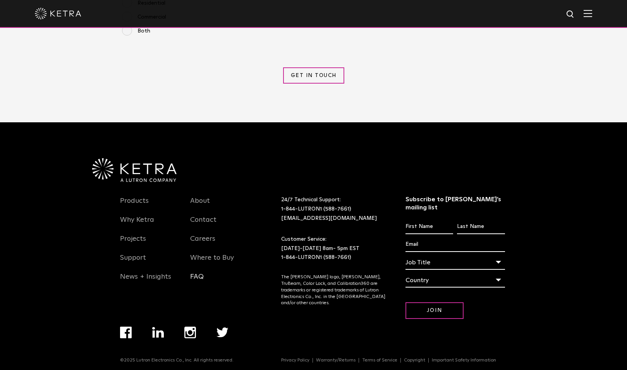 Image resolution: width=627 pixels, height=370 pixels. Describe the element at coordinates (480, 227) in the screenshot. I see `input: Last Name` at that location.